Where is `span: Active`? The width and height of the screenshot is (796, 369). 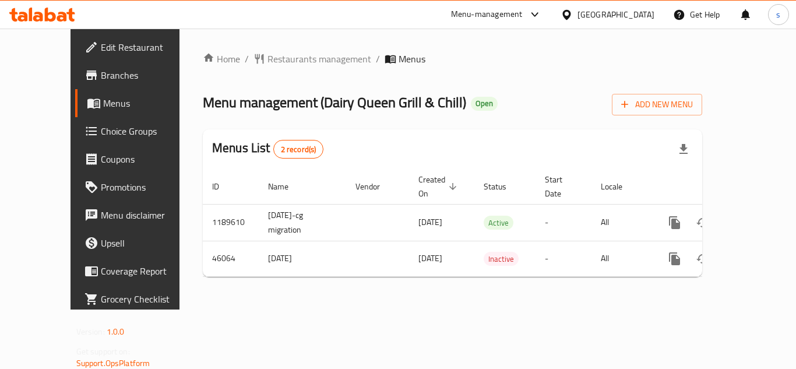 span: Active is located at coordinates (498, 223).